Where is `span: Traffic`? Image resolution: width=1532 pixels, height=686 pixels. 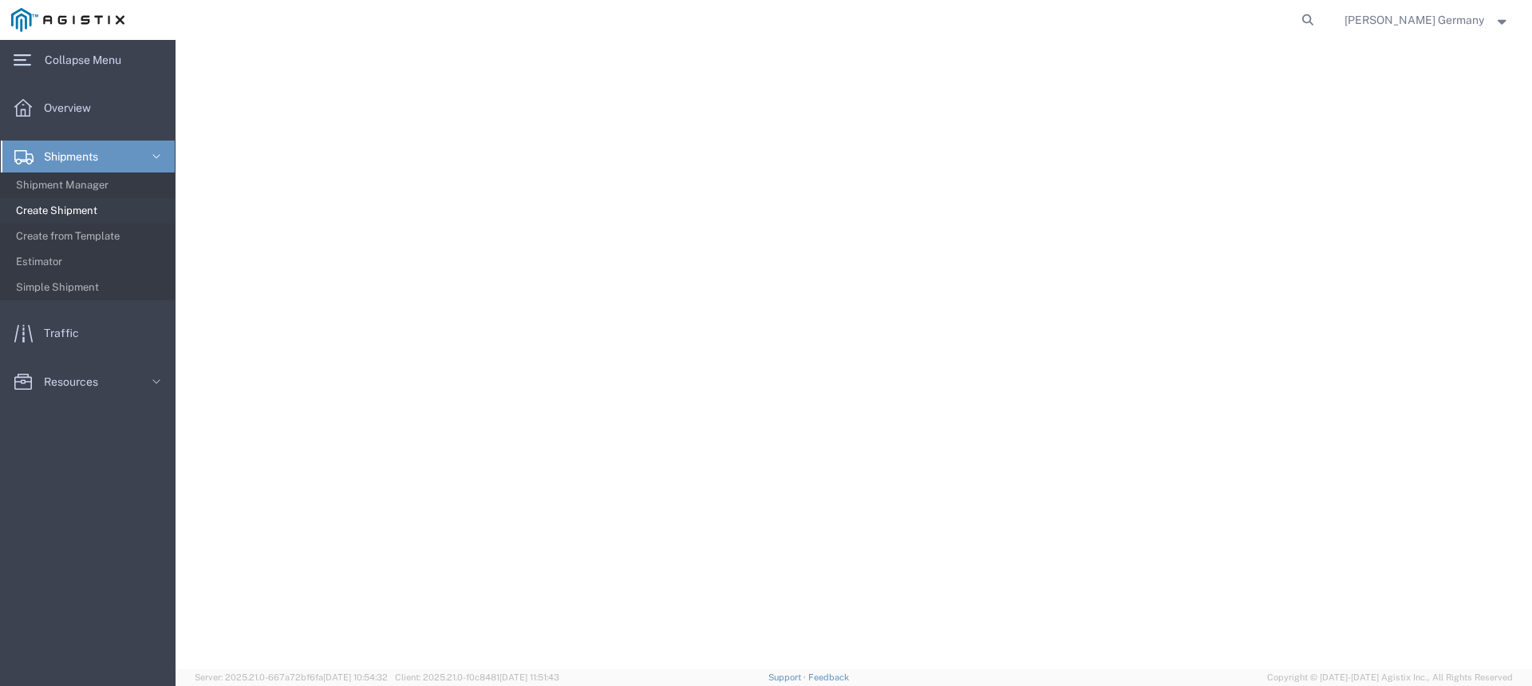
span: Traffic is located at coordinates (67, 333).